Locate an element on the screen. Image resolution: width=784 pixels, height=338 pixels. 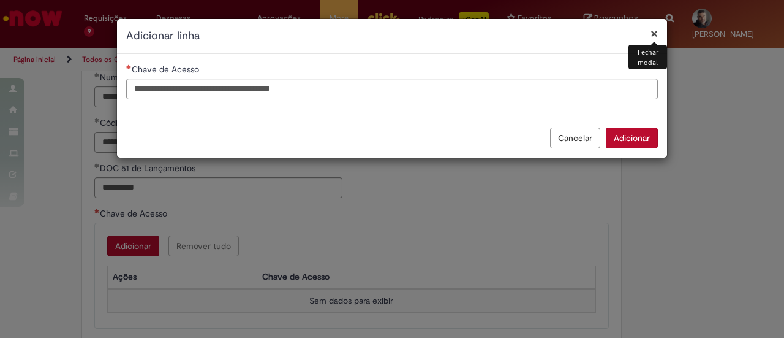
button: Cancelar is located at coordinates (575, 138).